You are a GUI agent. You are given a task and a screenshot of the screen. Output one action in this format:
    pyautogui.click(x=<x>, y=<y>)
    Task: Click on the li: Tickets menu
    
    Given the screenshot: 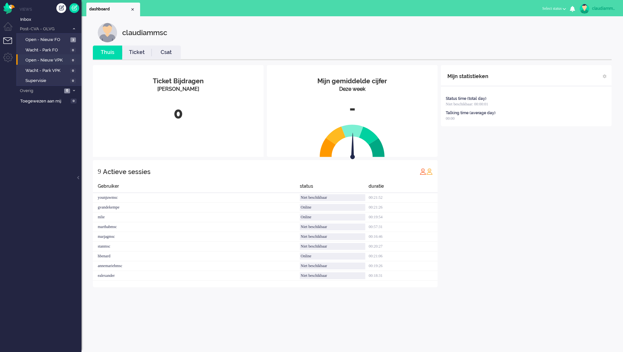 What is the action you would take?
    pyautogui.click(x=10, y=45)
    